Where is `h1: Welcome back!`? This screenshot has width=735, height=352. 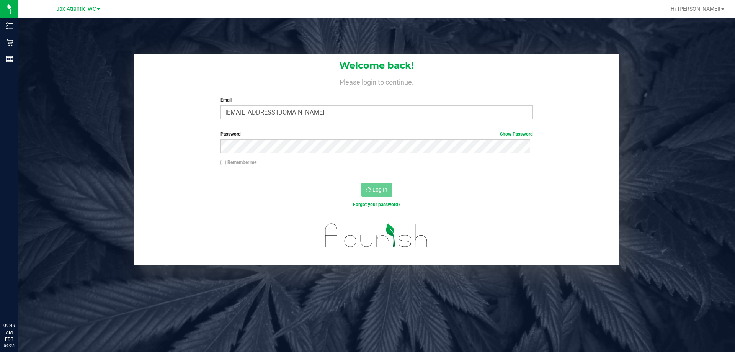
h1: Welcome back! is located at coordinates (377, 65).